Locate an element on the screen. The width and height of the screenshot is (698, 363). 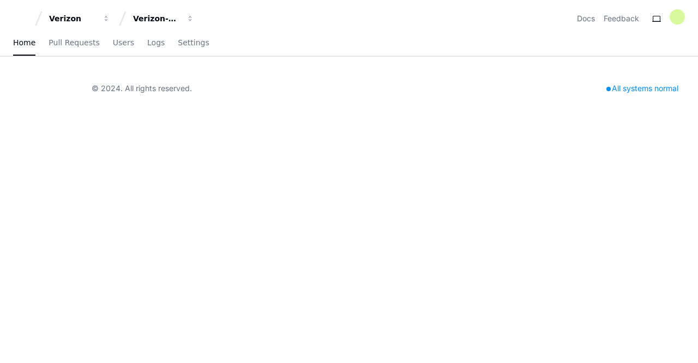
a: Pull Requests is located at coordinates (74, 43).